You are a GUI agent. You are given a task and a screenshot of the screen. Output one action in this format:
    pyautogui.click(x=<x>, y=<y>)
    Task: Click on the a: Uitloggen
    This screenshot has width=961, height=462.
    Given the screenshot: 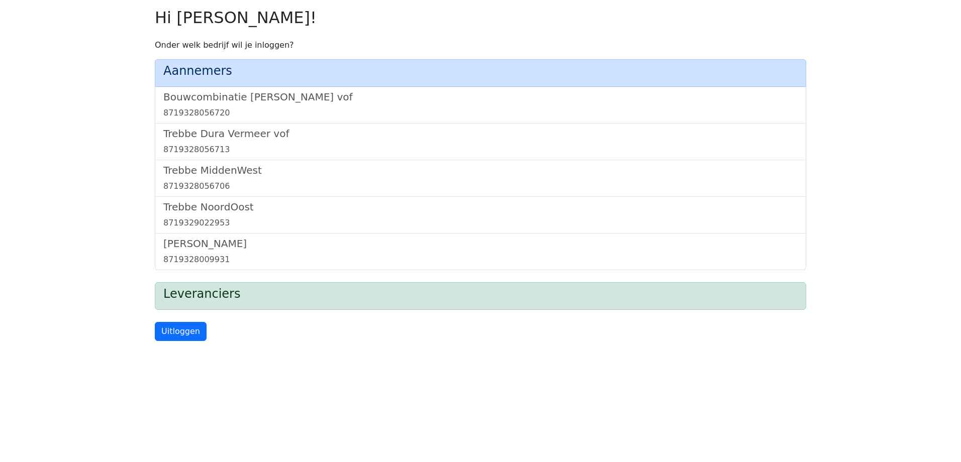 What is the action you would take?
    pyautogui.click(x=180, y=332)
    